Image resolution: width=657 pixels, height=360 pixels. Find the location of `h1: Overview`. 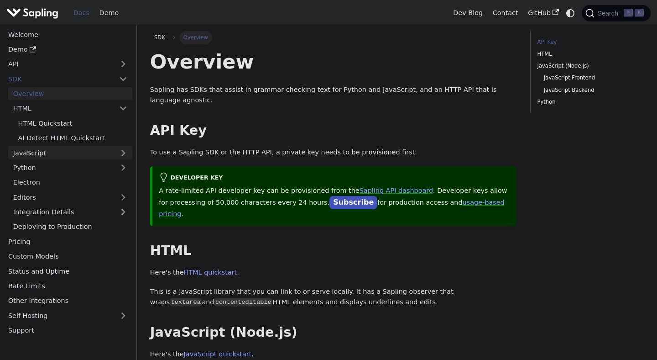

h1: Overview is located at coordinates (334, 62).